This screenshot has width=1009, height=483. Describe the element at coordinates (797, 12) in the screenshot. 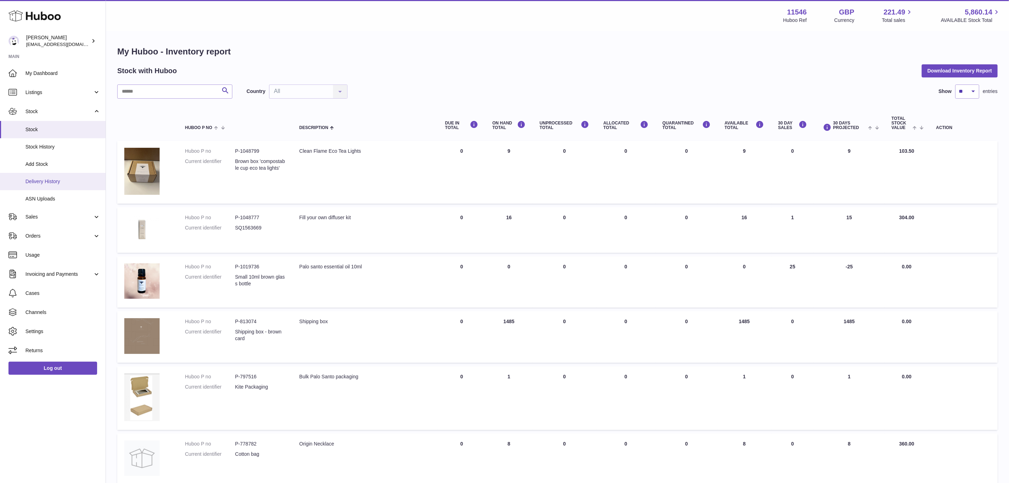

I see `strong: 11546` at that location.